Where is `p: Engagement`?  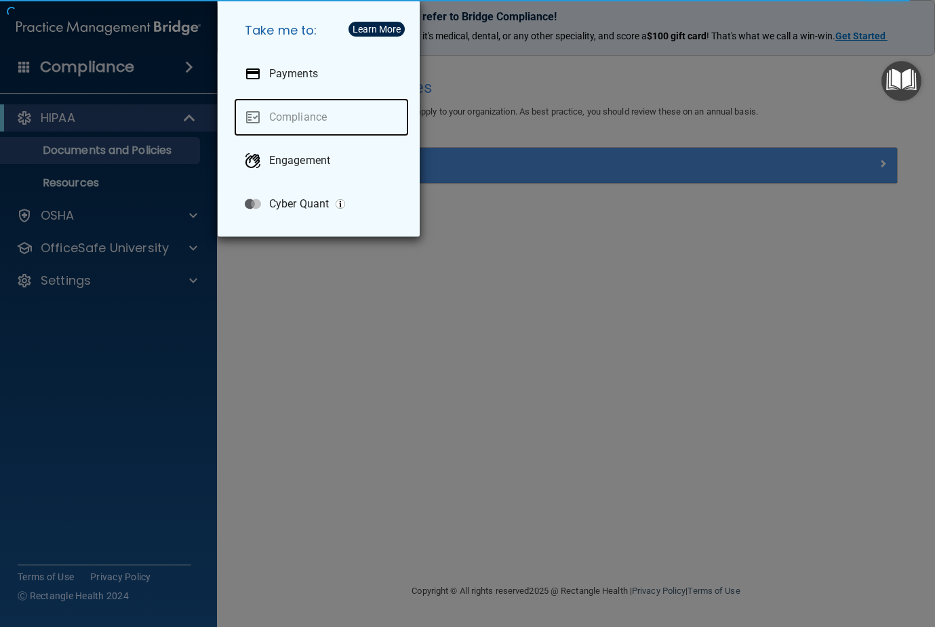
p: Engagement is located at coordinates (300, 161).